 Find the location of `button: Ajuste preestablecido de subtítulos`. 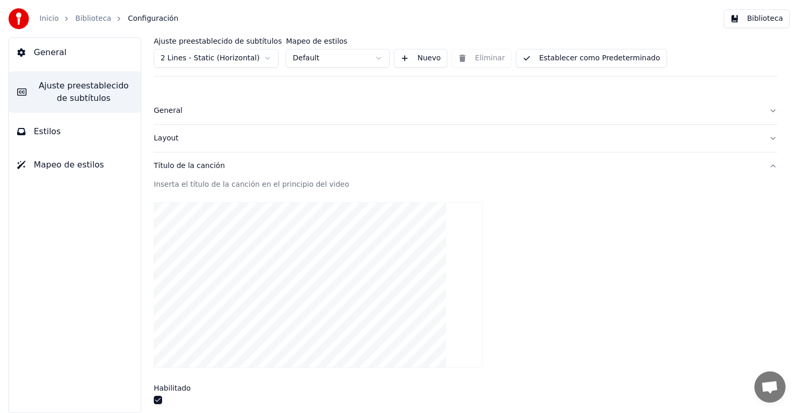

button: Ajuste preestablecido de subtítulos is located at coordinates (75, 92).